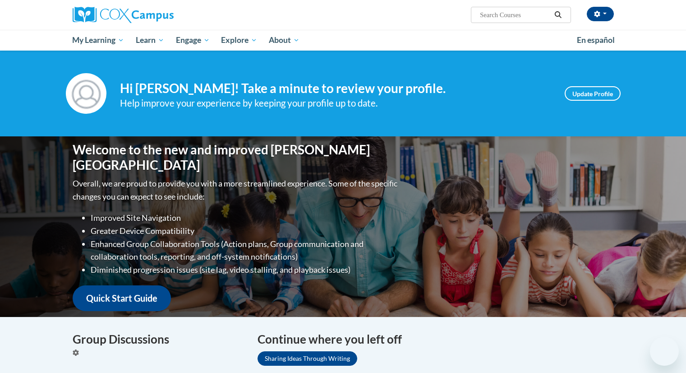 This screenshot has width=686, height=373. I want to click on h4: Group Discussions, so click(158, 339).